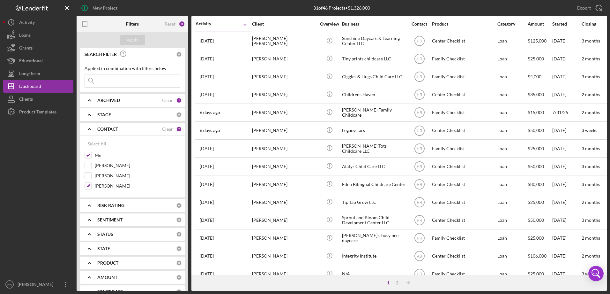 The height and width of the screenshot is (294, 610). What do you see at coordinates (133, 24) in the screenshot?
I see `b: Filters` at bounding box center [133, 24].